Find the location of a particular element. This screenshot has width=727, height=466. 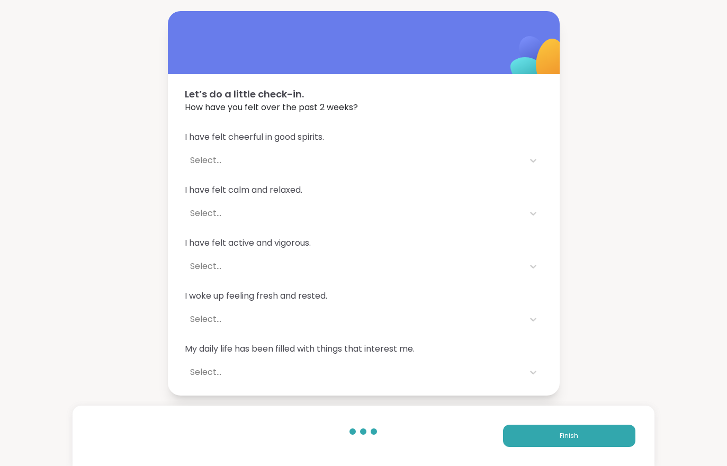

span: I have felt cheerful in good spirits. is located at coordinates (364, 137).